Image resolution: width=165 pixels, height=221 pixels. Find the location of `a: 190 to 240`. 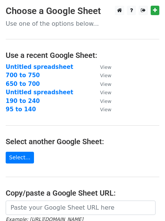

a: 190 to 240 is located at coordinates (23, 101).